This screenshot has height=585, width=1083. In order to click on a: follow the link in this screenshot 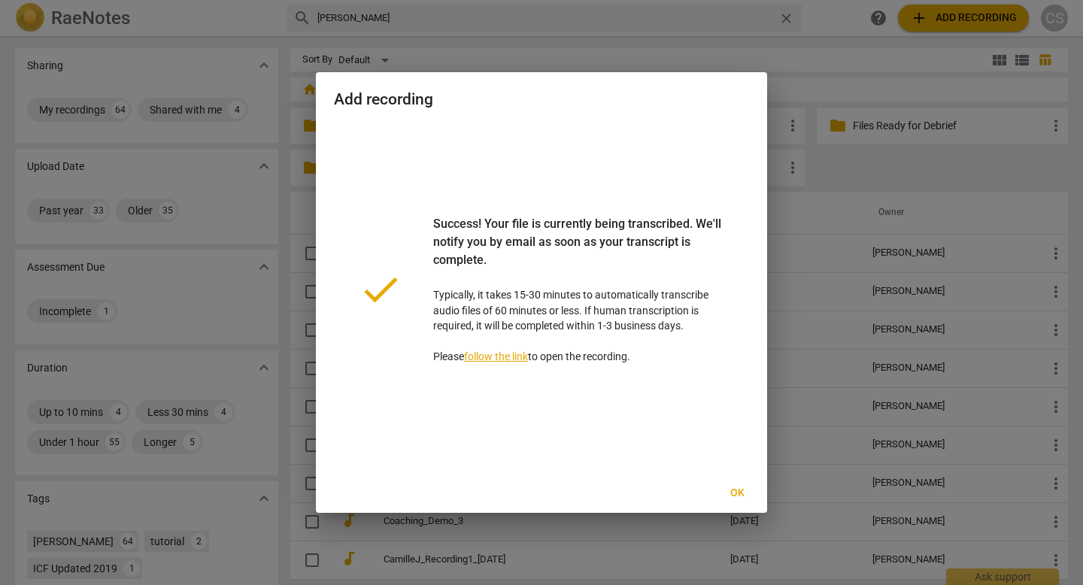, I will do `click(495, 356)`.